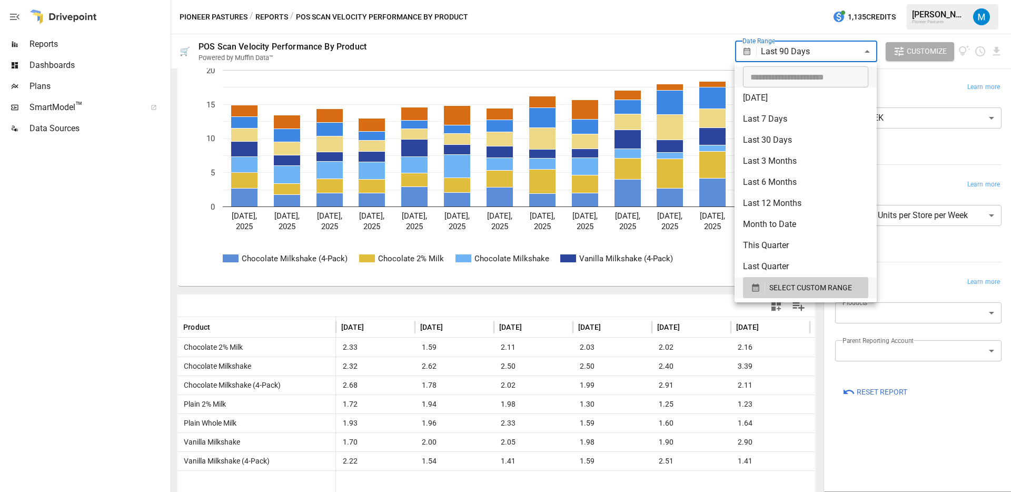 This screenshot has height=492, width=1011. I want to click on li: Last 30 Days, so click(805, 140).